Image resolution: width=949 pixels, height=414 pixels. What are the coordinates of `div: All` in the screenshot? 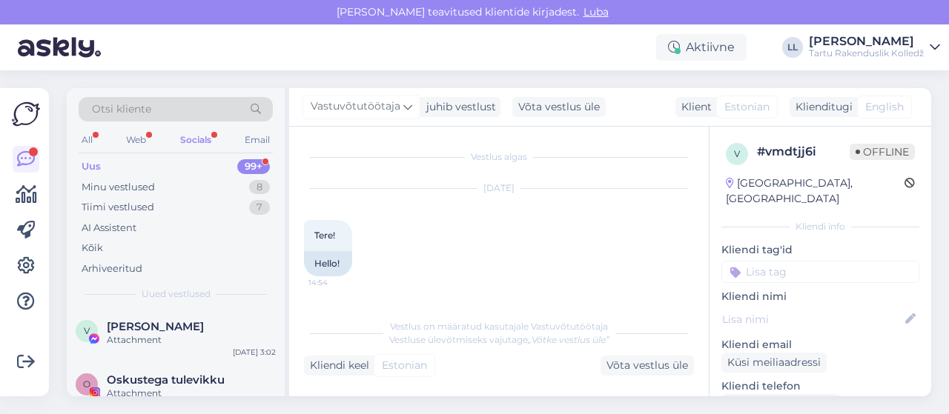 It's located at (87, 140).